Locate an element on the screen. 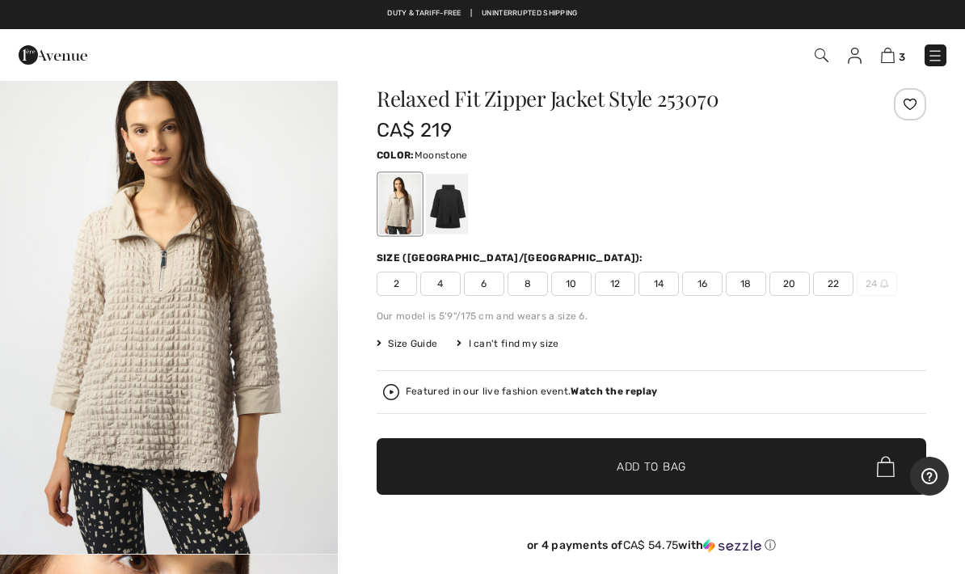 The width and height of the screenshot is (965, 574). img: Search is located at coordinates (821, 55).